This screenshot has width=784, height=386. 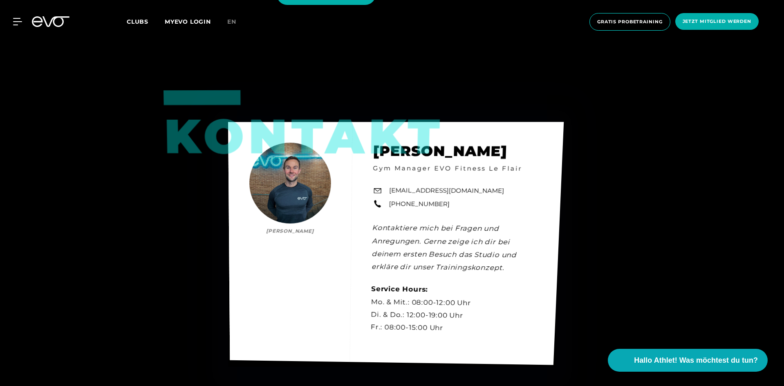 I want to click on span: Gratis Probetraining, so click(x=630, y=22).